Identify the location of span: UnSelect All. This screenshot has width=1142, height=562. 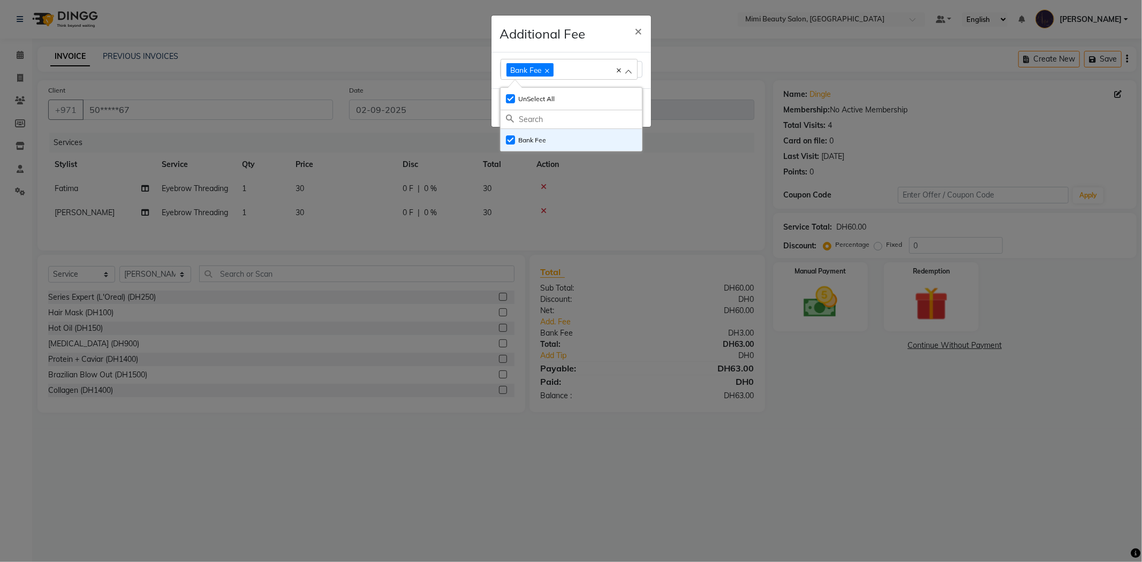
(537, 98).